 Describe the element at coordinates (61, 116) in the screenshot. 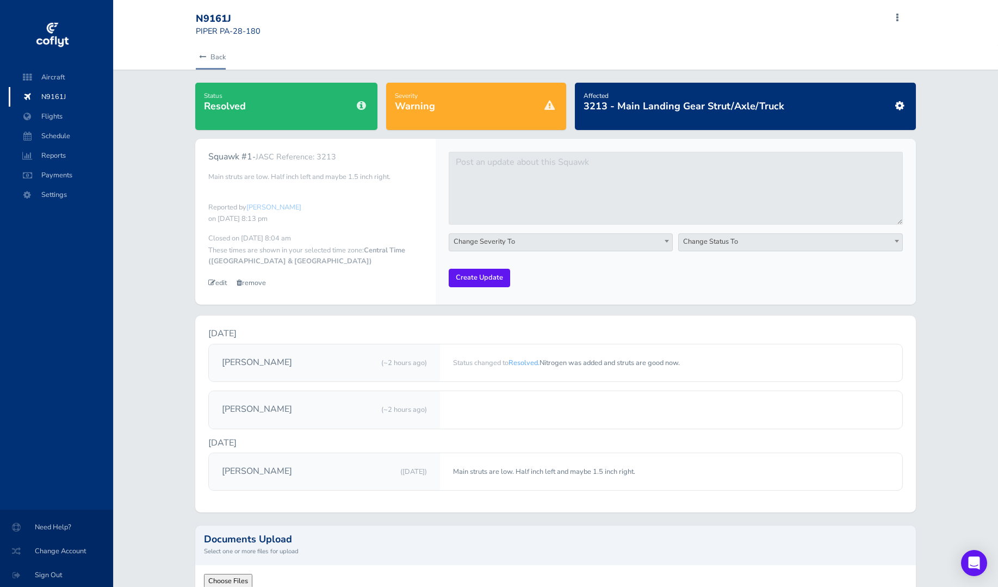

I see `span: Flights` at that location.